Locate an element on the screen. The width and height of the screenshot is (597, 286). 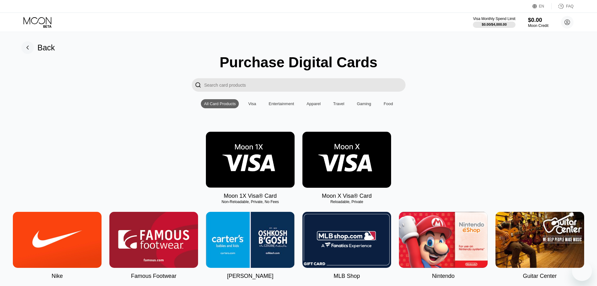
div: Travel is located at coordinates (339, 104).